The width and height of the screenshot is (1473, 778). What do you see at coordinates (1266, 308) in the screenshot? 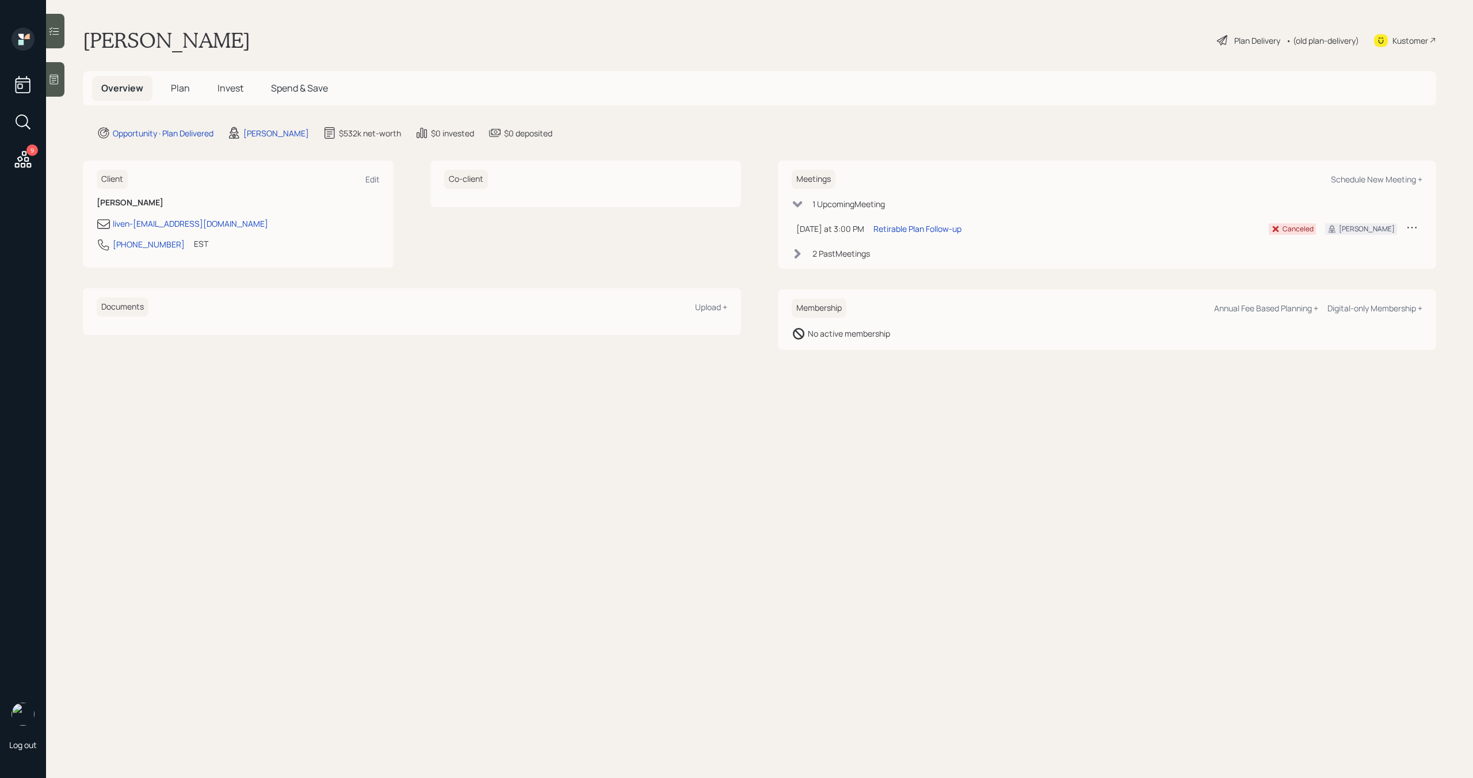
I see `div: Annual Fee Based Planning +` at bounding box center [1266, 308].